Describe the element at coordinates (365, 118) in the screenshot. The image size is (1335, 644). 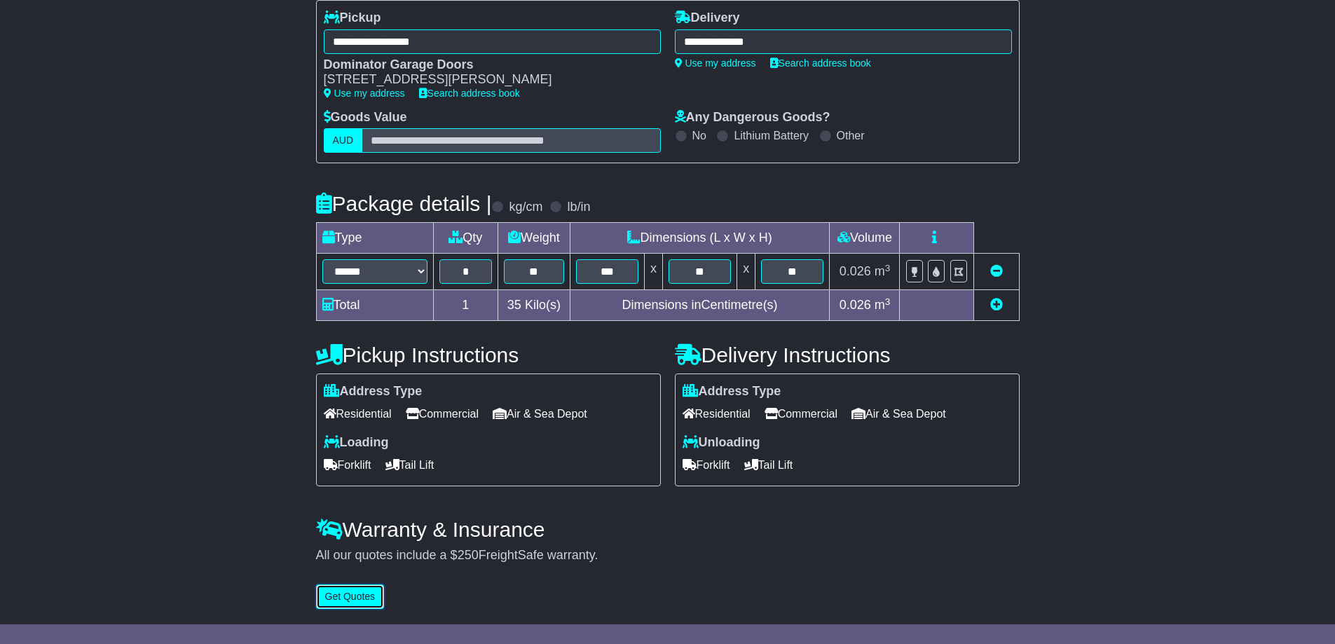
I see `label: Goods Value` at that location.